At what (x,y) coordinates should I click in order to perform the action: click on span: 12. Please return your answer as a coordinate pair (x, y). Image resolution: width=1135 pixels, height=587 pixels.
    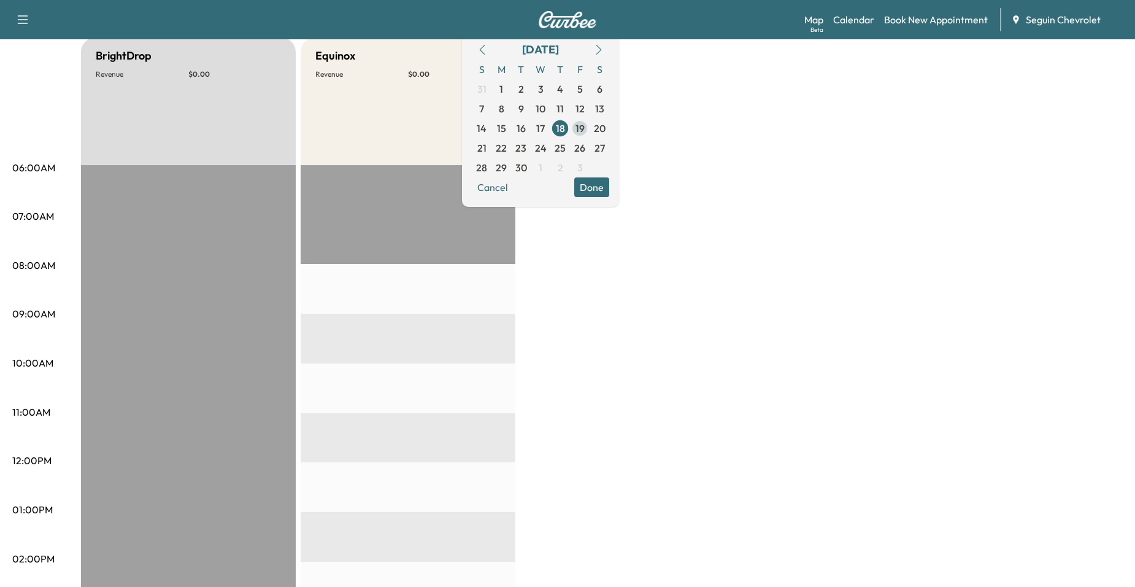
    Looking at the image, I should click on (580, 109).